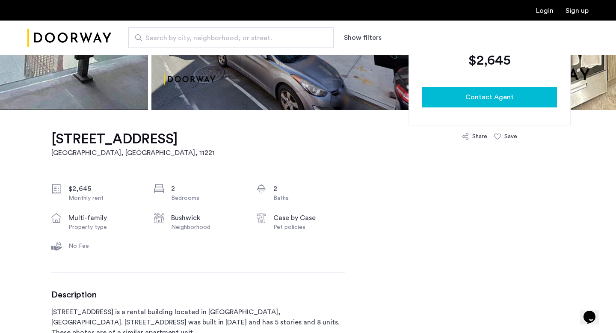  Describe the element at coordinates (309, 218) in the screenshot. I see `div: Case by Case` at that location.